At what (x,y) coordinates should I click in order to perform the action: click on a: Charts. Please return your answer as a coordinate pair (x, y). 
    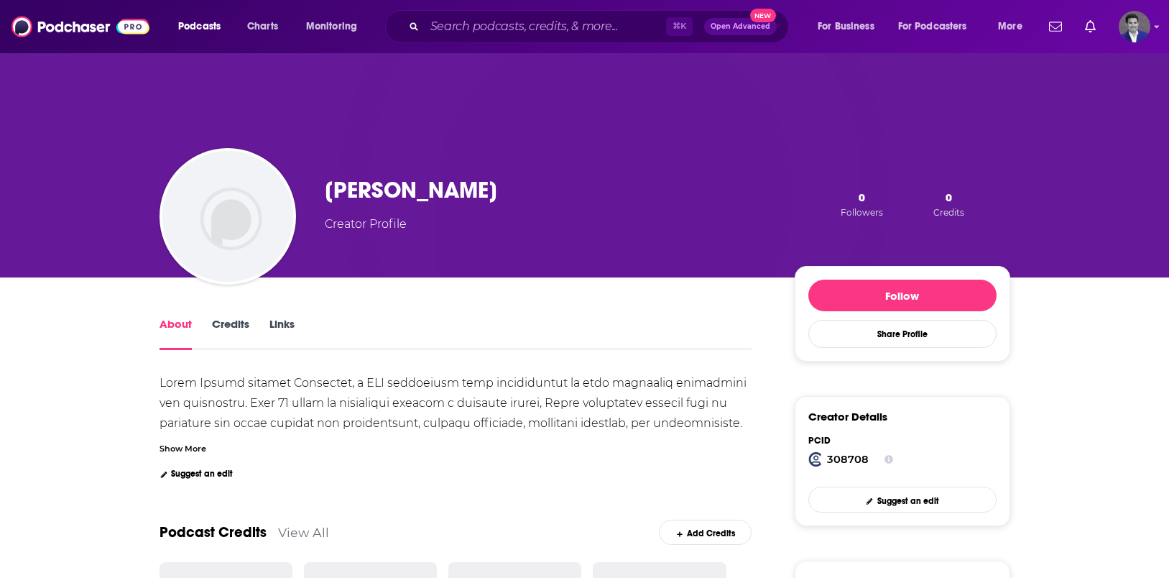
    Looking at the image, I should click on (262, 27).